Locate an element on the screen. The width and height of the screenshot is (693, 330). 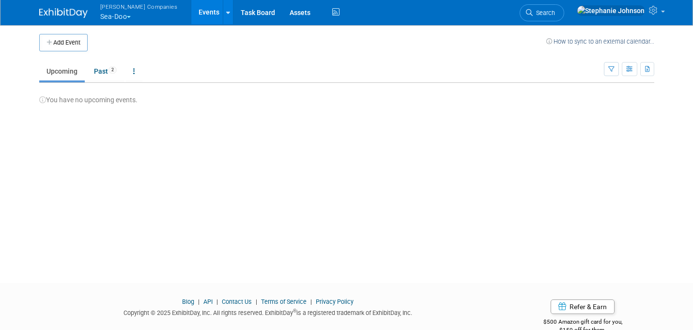
button: Add Event is located at coordinates (63, 43).